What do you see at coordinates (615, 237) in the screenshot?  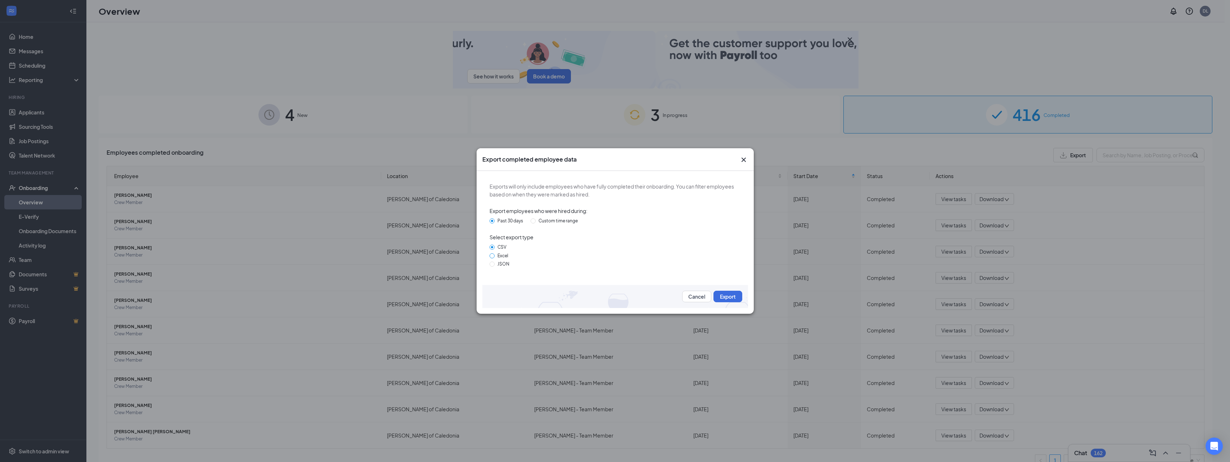 I see `span: Select export type` at bounding box center [615, 237].